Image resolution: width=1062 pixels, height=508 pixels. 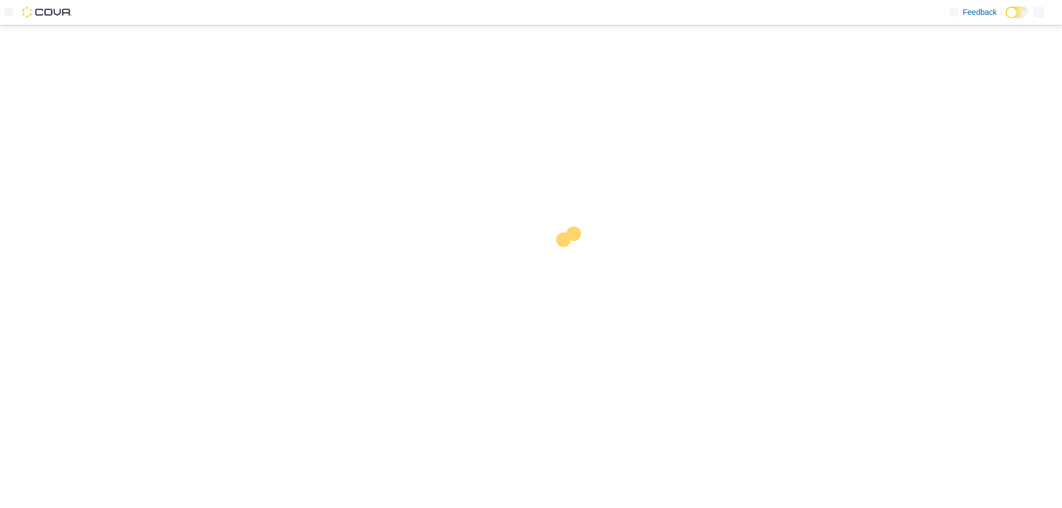 What do you see at coordinates (1017, 12) in the screenshot?
I see `input: Dark Mode` at bounding box center [1017, 12].